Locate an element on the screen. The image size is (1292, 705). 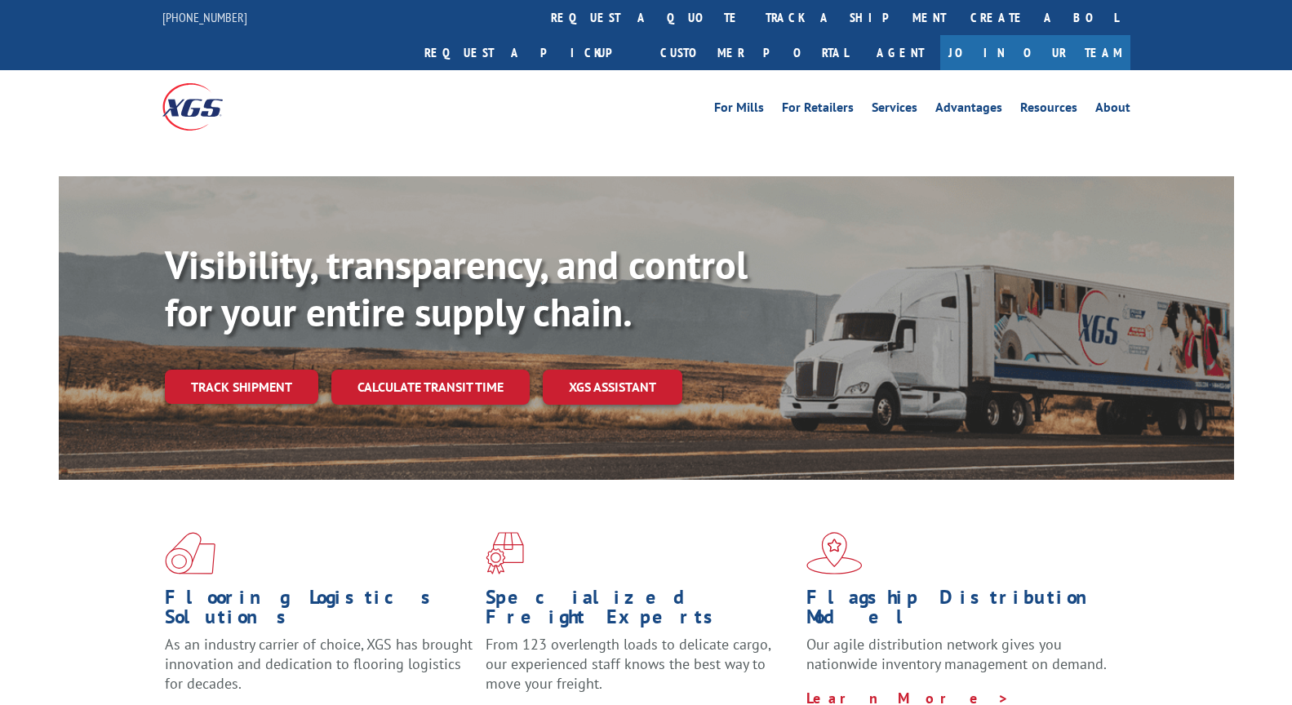
a: Calculate transit time is located at coordinates (430, 387).